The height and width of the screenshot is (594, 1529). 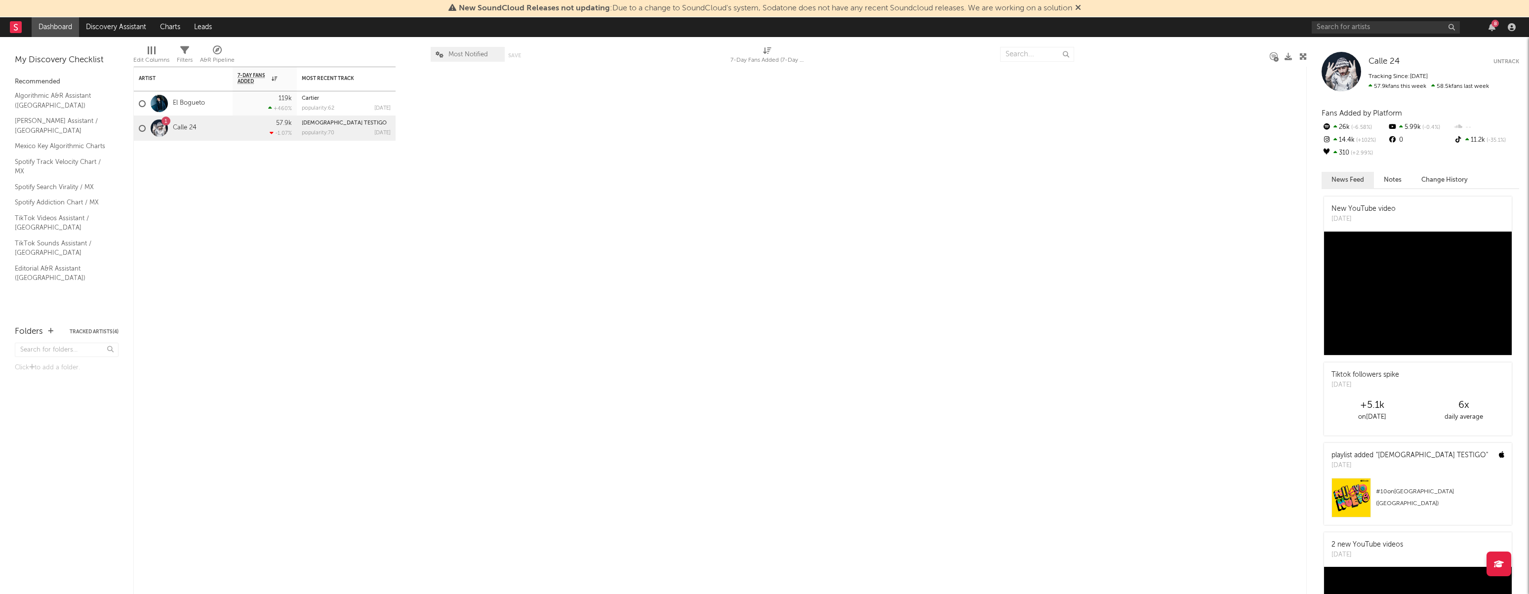 I want to click on div: +5.1k, so click(x=1372, y=406).